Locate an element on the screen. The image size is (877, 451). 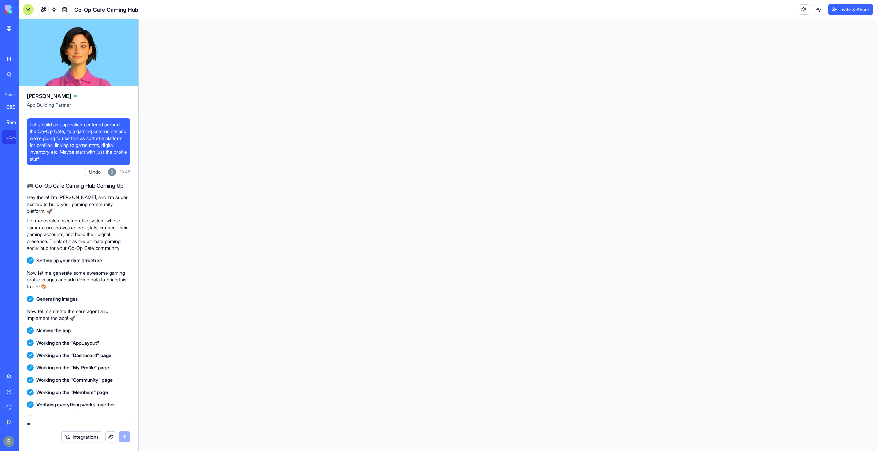
button: Integrations is located at coordinates (82, 437).